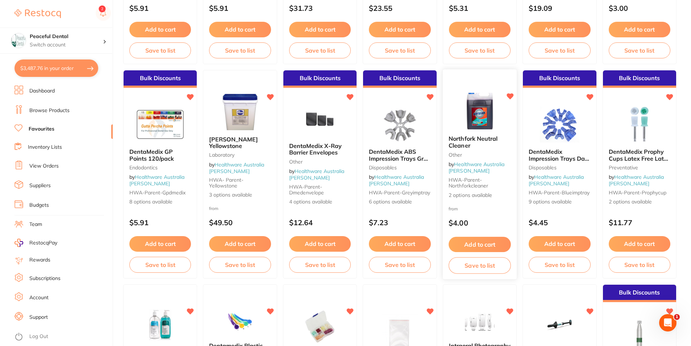 Image resolution: width=691 pixels, height=346 pixels. Describe the element at coordinates (151, 155) in the screenshot. I see `span: DentaMedix GP Points 120/pack` at that location.